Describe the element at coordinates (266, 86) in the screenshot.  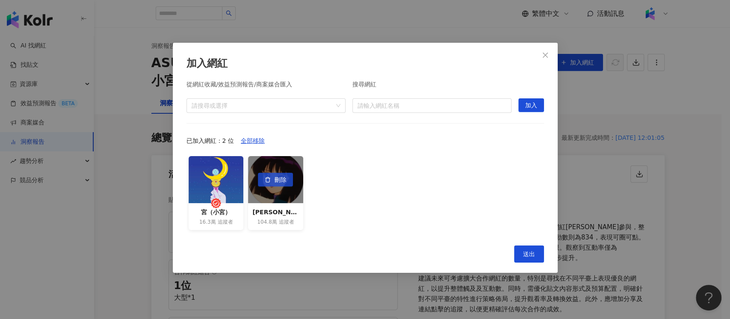
I see `div: 從網紅收藏/效益預測報告/商案媒合匯入` at that location.